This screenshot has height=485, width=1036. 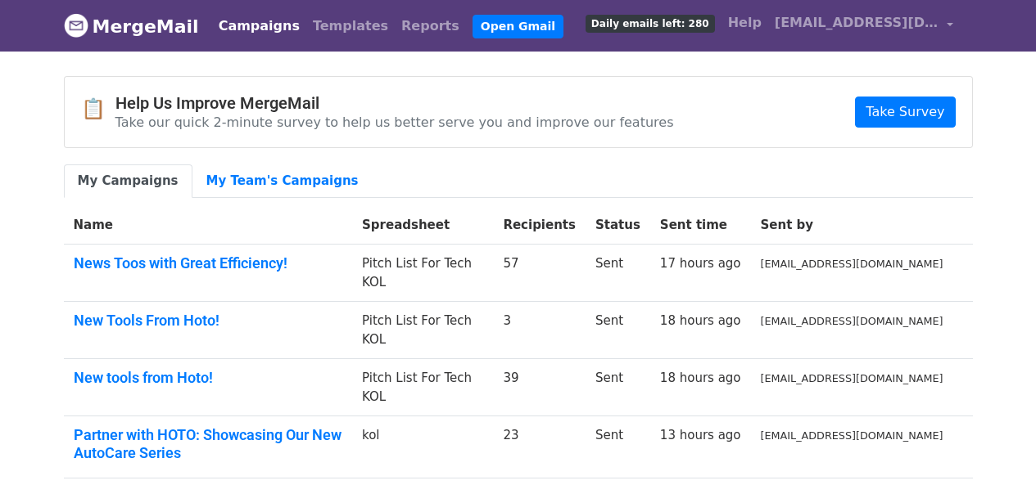 I want to click on a: New tools from Hoto!, so click(x=208, y=378).